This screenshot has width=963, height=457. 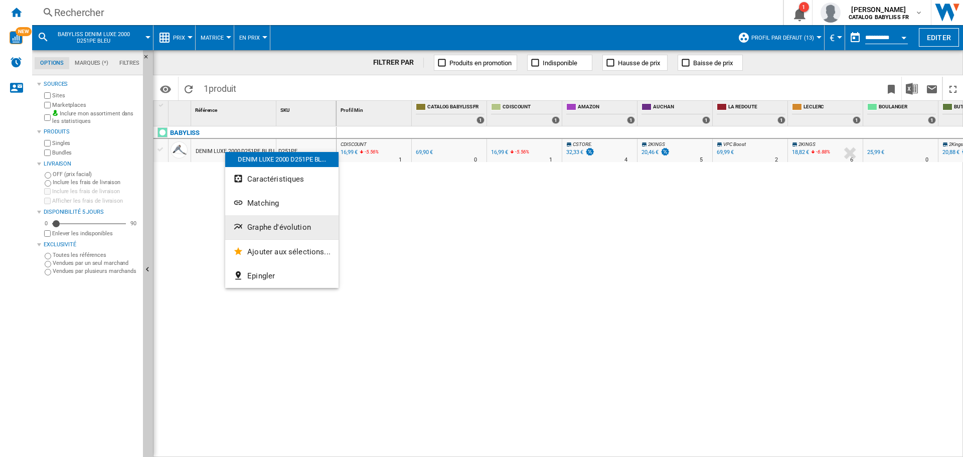 I want to click on button: Epingler..., so click(x=282, y=276).